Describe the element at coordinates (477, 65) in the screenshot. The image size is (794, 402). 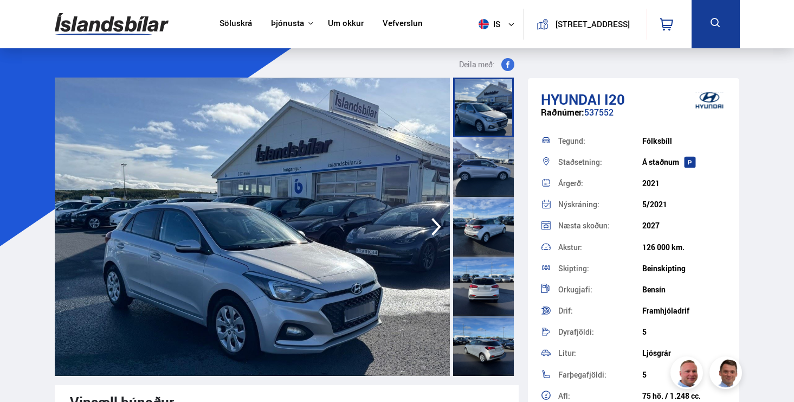
I see `span: Deila með:` at that location.